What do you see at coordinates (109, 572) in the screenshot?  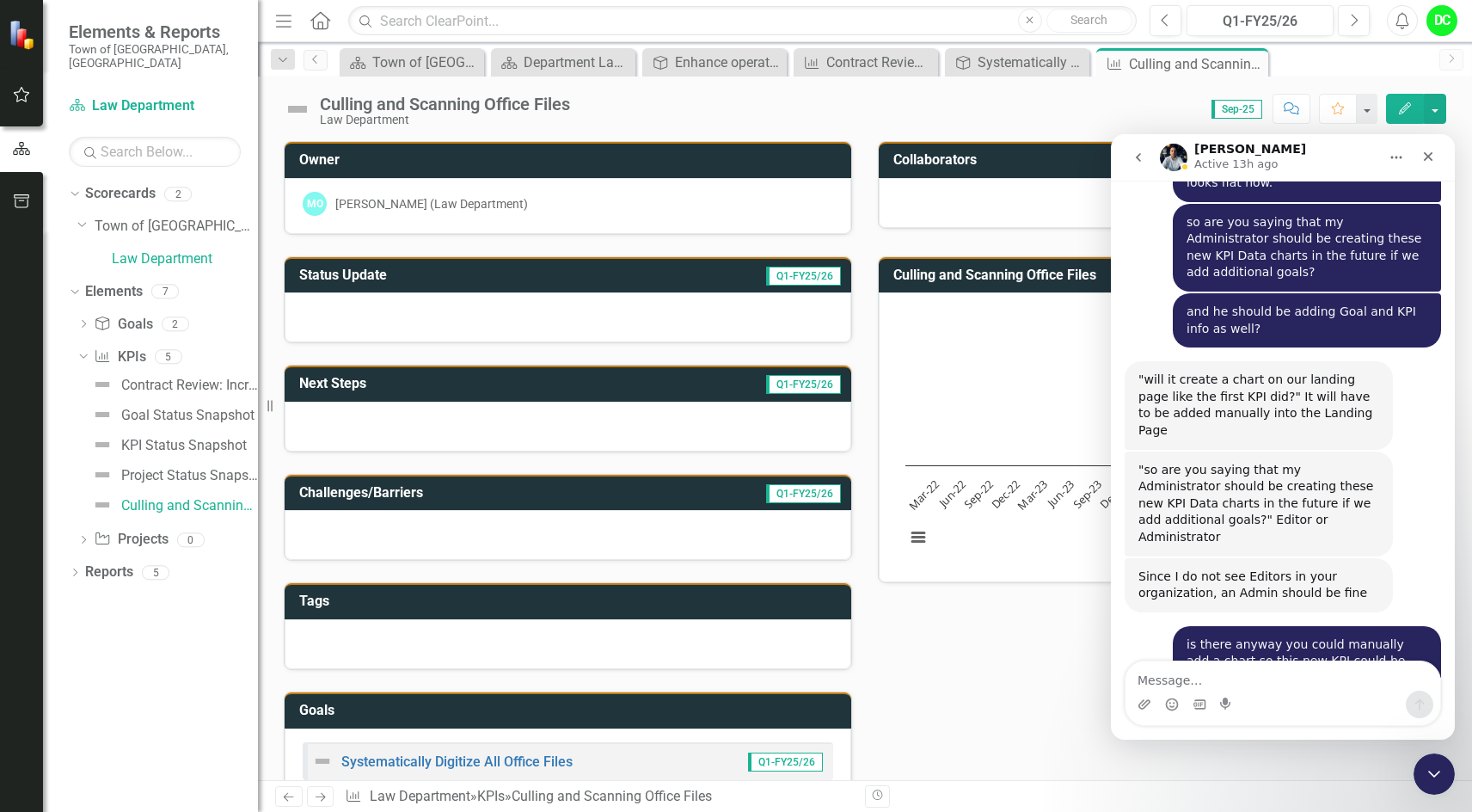 I see `a: Reports` at bounding box center [109, 572].